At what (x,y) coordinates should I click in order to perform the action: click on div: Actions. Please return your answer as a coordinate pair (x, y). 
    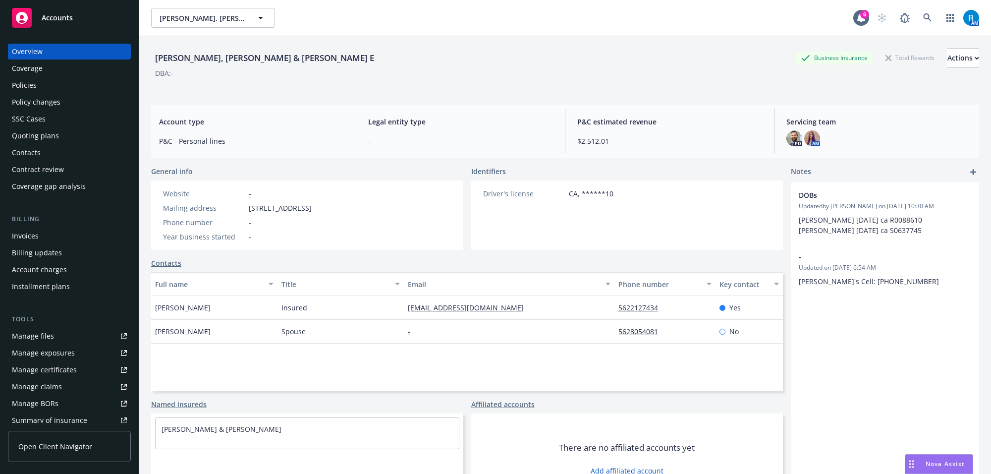
    Looking at the image, I should click on (963, 58).